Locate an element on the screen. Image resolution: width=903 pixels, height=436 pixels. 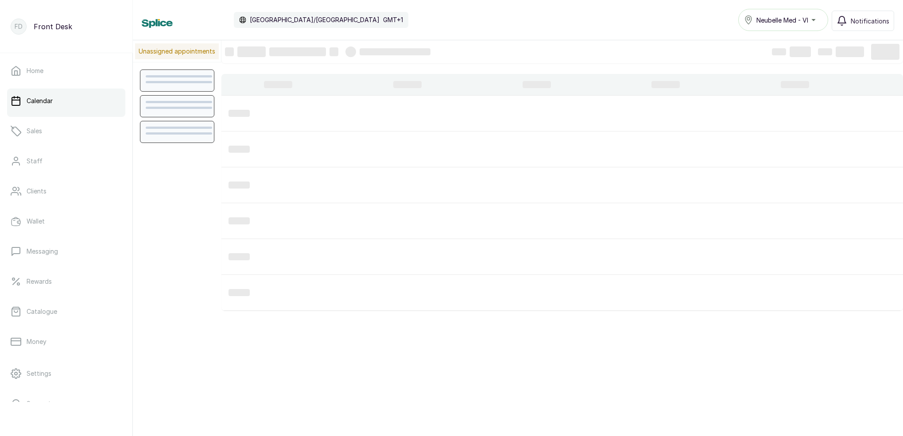
p: Money is located at coordinates (36, 342).